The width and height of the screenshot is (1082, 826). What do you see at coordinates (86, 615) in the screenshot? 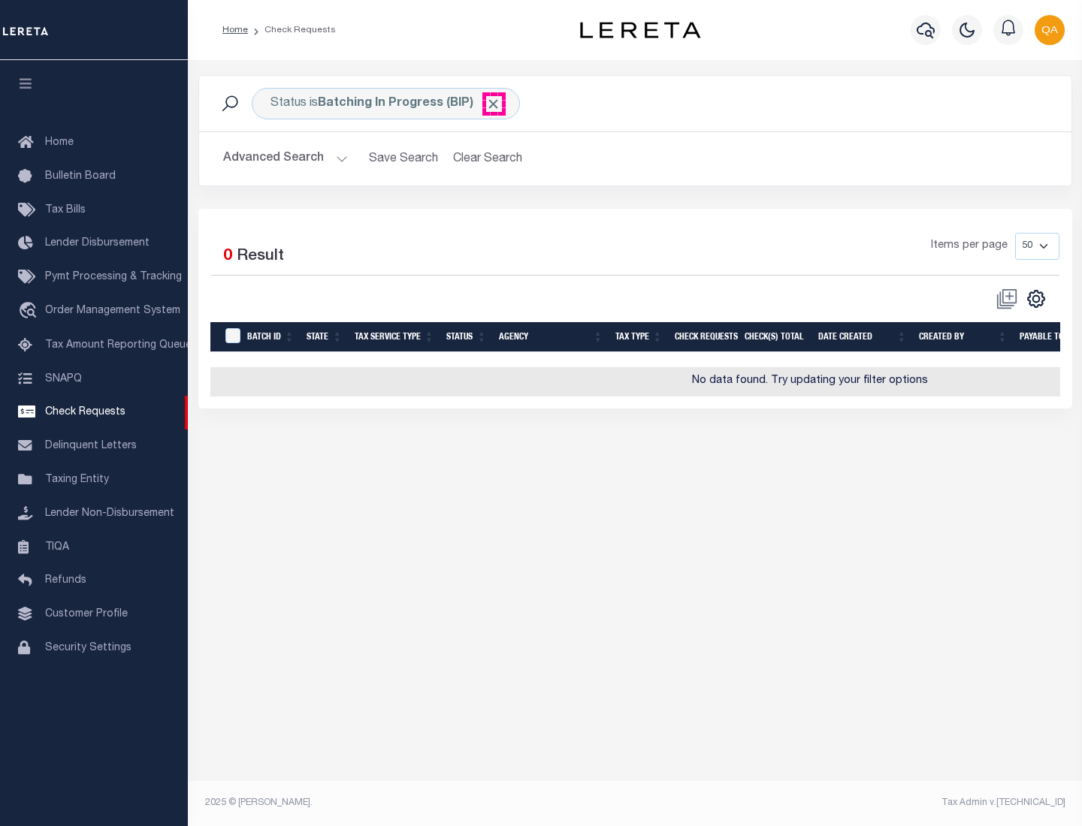
I see `span: Customer Profile` at bounding box center [86, 615].